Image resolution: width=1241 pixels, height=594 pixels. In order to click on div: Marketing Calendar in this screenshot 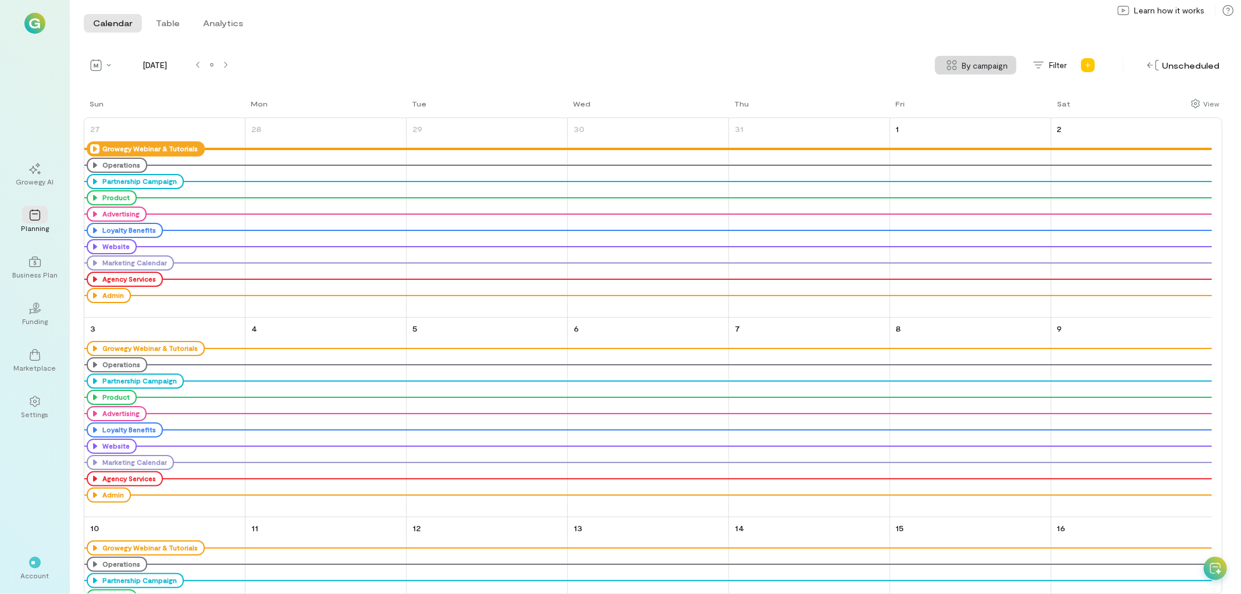, I will do `click(133, 463)`.